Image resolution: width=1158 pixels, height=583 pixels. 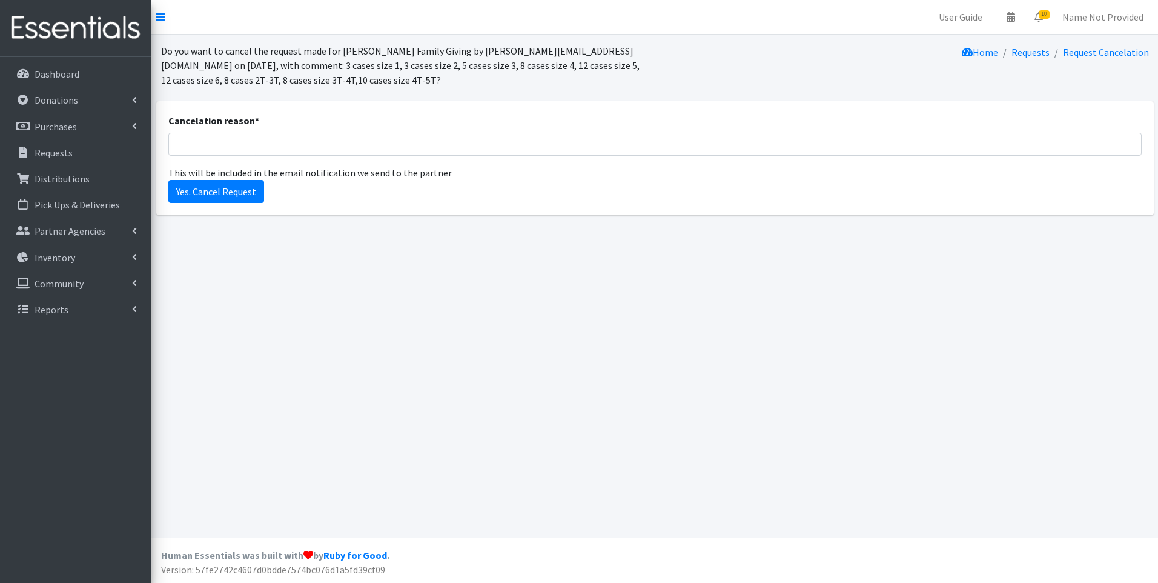 I want to click on p: Pick Ups & Deliveries, so click(x=77, y=205).